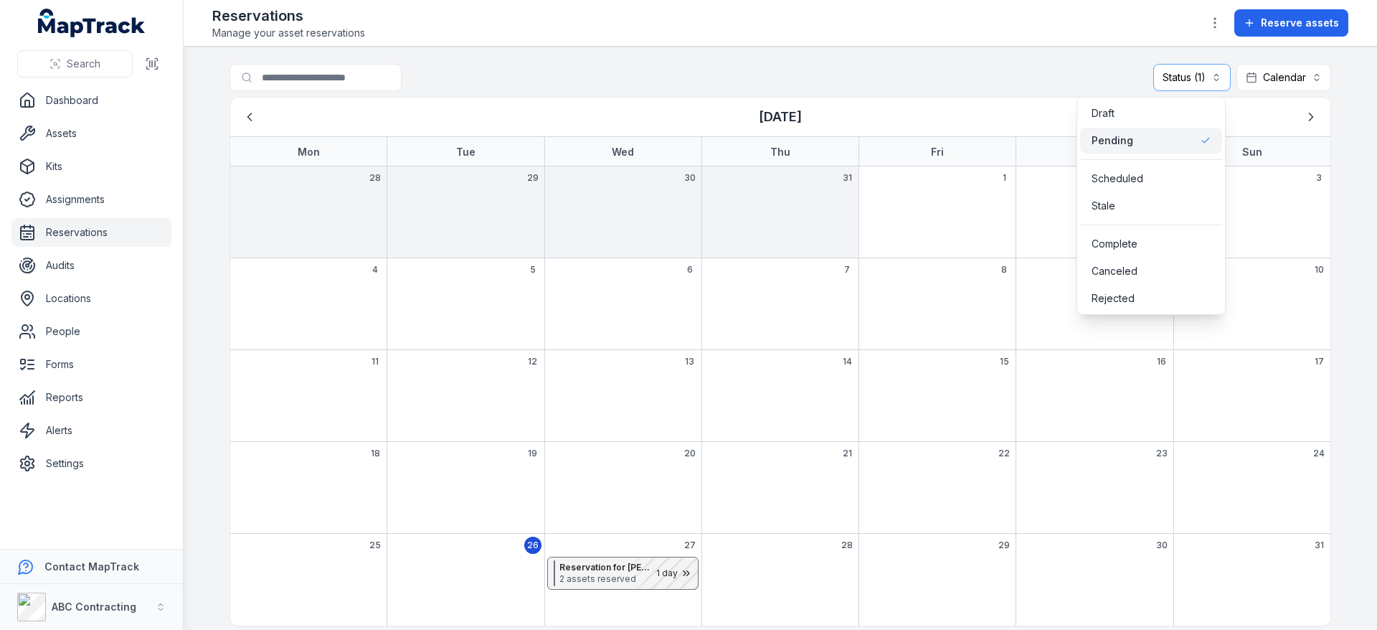  Describe the element at coordinates (1118, 179) in the screenshot. I see `span: Scheduled` at that location.